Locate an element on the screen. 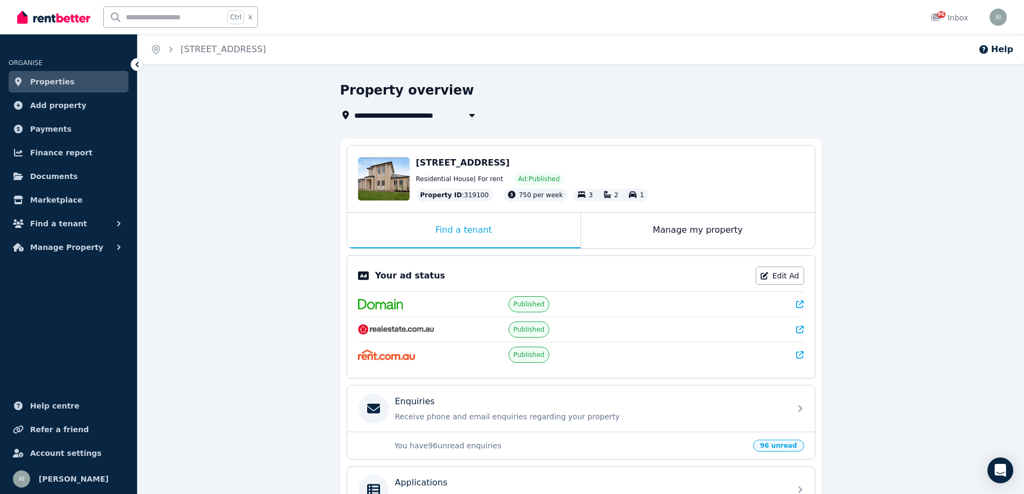 The width and height of the screenshot is (1024, 494). span: Refer a friend is located at coordinates (59, 430).